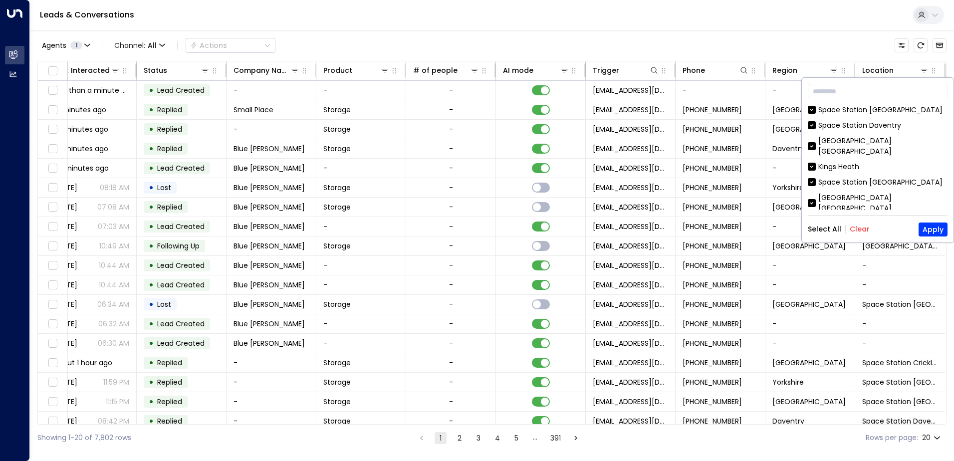 This screenshot has height=461, width=954. What do you see at coordinates (164, 188) in the screenshot?
I see `span: Lost` at bounding box center [164, 188].